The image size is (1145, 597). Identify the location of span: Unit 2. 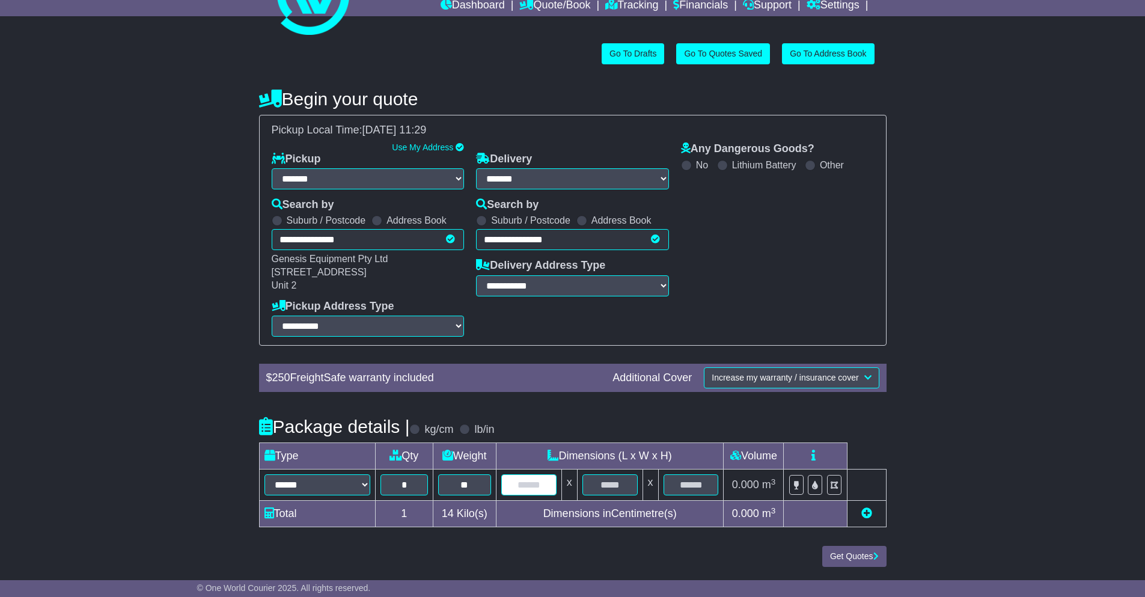
(284, 285).